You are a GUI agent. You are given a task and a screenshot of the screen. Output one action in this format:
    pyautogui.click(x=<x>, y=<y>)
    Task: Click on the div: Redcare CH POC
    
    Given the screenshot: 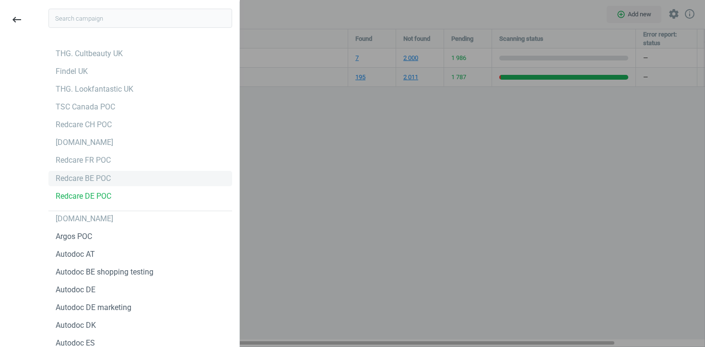 What is the action you would take?
    pyautogui.click(x=83, y=125)
    